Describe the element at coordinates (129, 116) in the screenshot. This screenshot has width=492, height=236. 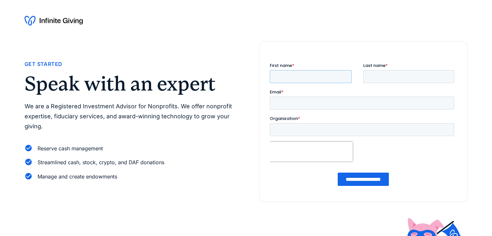
I see `p: We are a Registered Investment Advisor for Nonprofits. We offer nonprofit expertise, fiduciary se...` at that location.